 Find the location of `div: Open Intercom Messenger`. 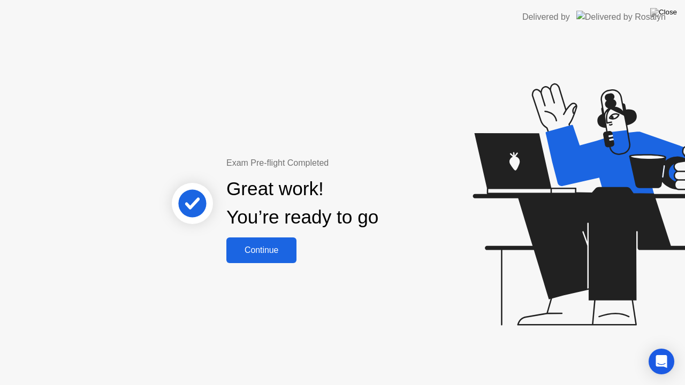

div: Open Intercom Messenger is located at coordinates (661, 362).